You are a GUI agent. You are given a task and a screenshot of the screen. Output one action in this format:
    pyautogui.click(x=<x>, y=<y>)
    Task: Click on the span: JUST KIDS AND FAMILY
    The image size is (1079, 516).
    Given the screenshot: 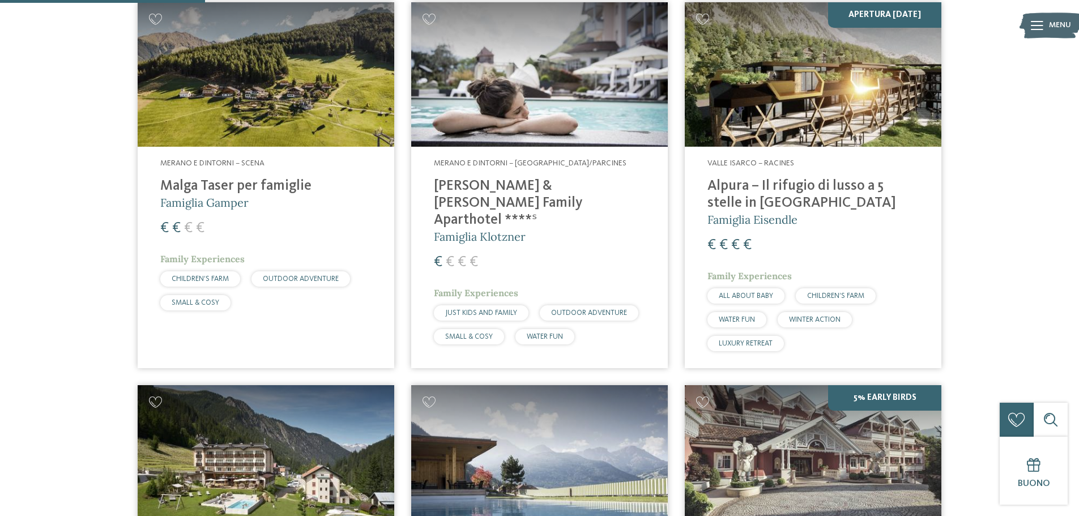 What is the action you would take?
    pyautogui.click(x=481, y=313)
    